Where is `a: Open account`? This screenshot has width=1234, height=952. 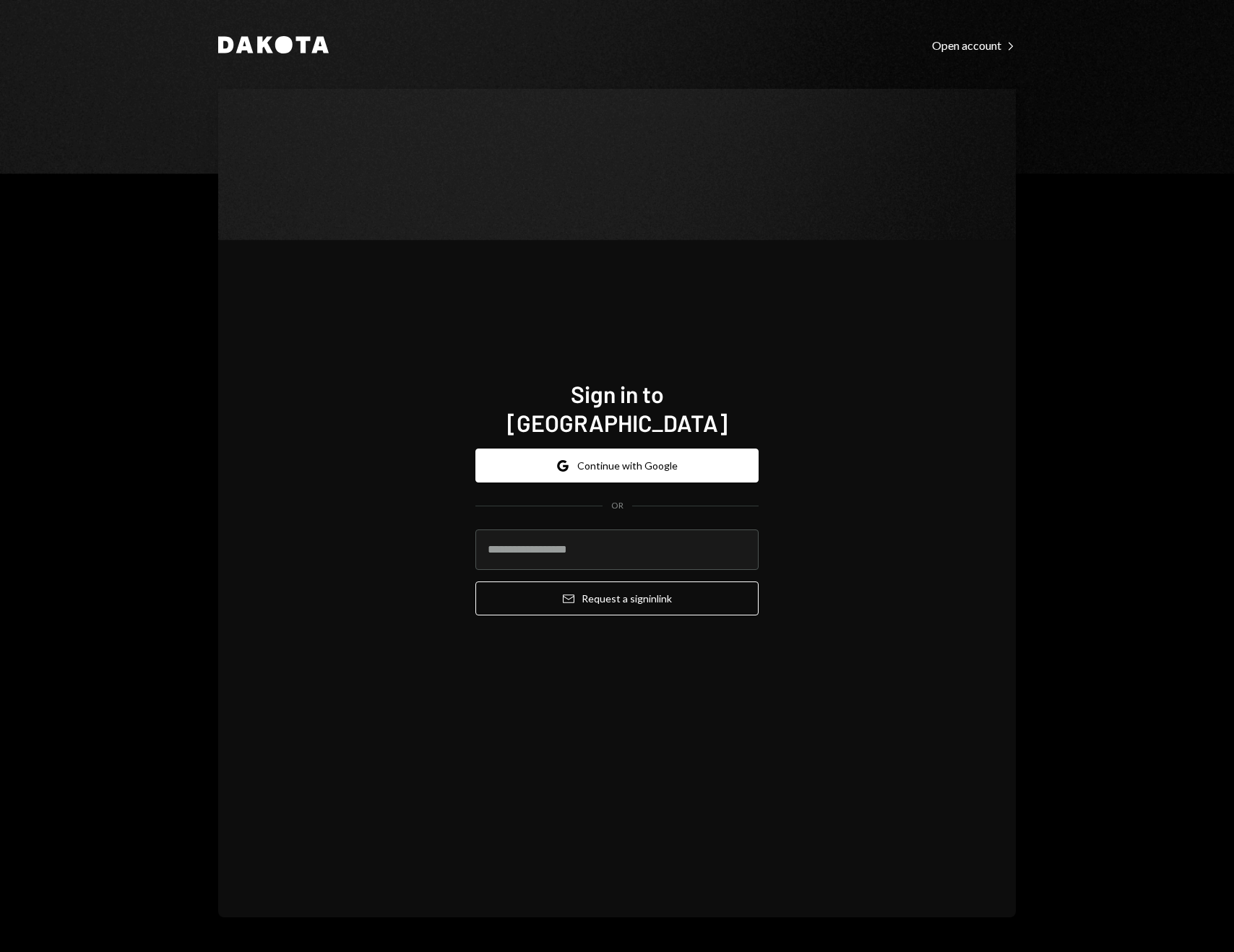 a: Open account is located at coordinates (974, 45).